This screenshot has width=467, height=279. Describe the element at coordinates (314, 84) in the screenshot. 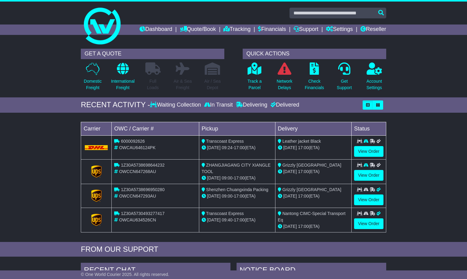

I see `p: Check Financials` at that location.